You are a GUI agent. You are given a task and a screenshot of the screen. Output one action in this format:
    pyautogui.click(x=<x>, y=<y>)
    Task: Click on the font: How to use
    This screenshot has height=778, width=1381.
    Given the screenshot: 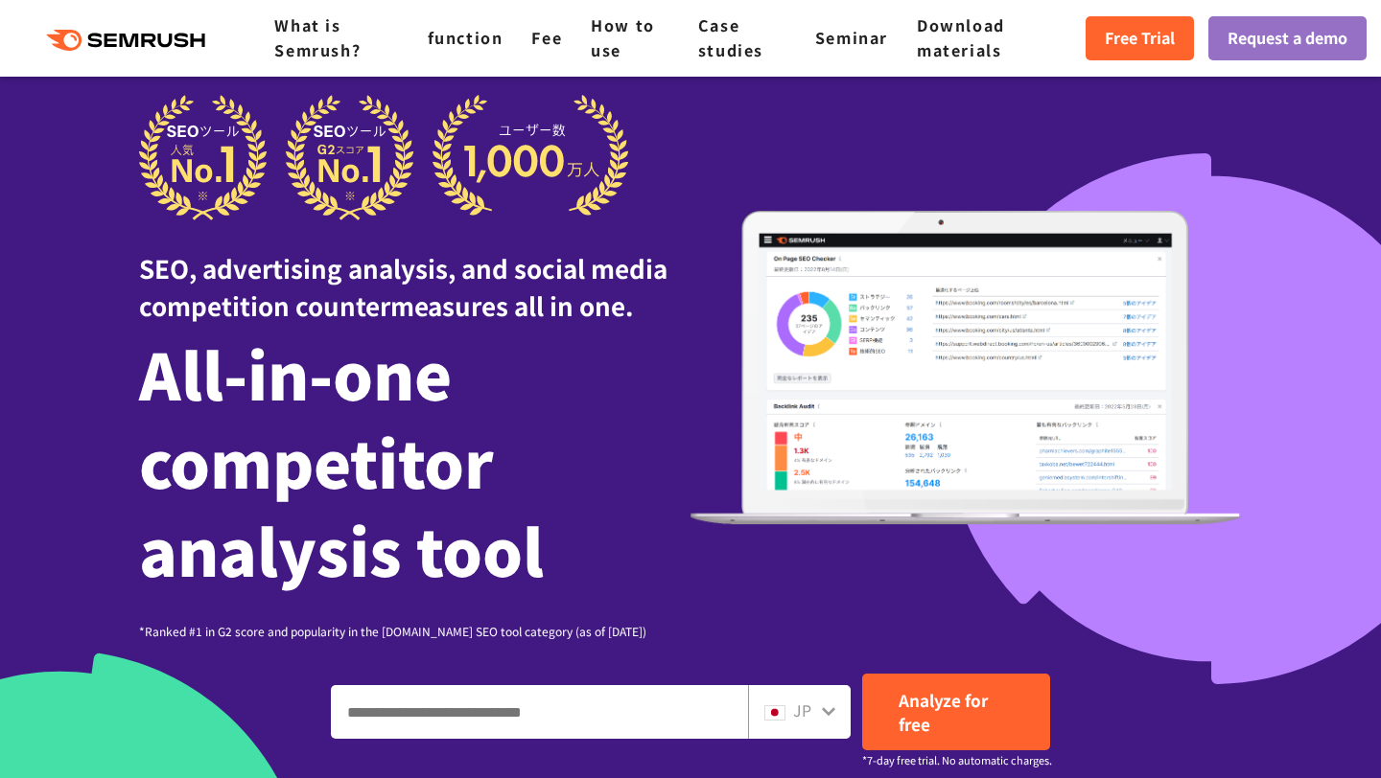 What is the action you would take?
    pyautogui.click(x=622, y=37)
    